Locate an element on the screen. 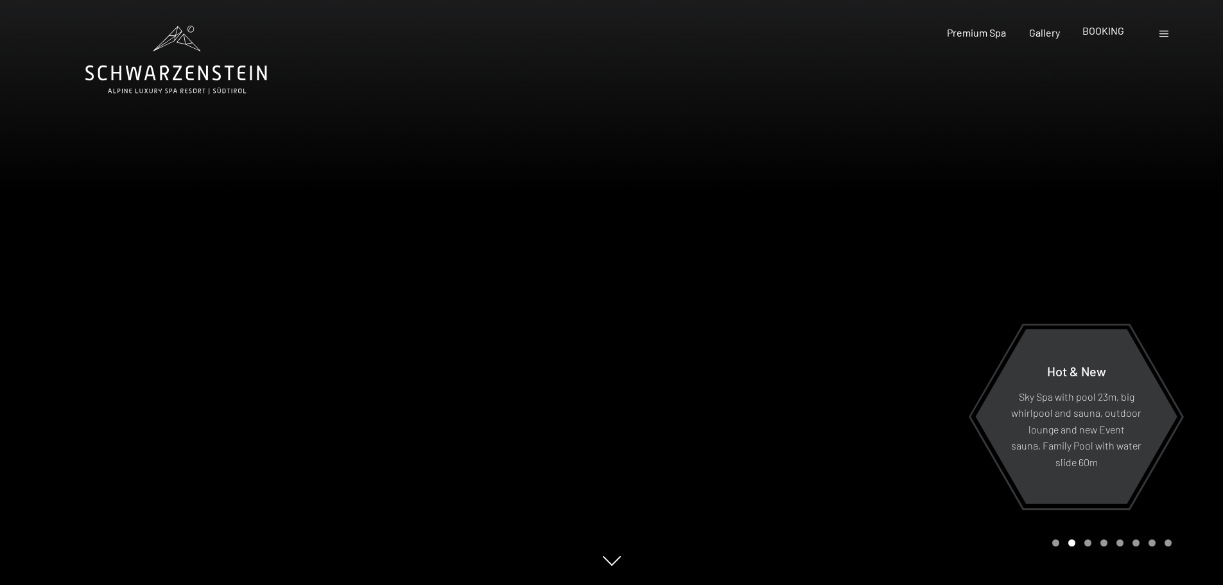 The width and height of the screenshot is (1223, 585). a: Gallery is located at coordinates (1044, 32).